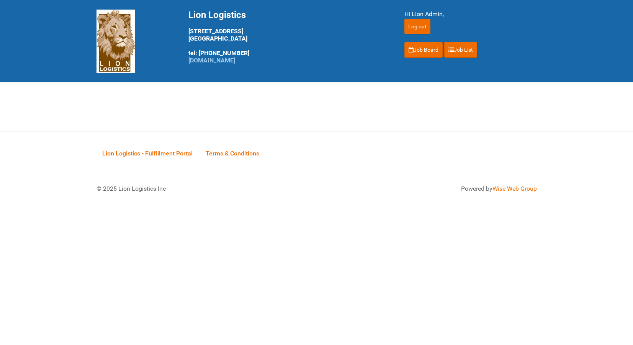 The height and width of the screenshot is (345, 633). What do you see at coordinates (461, 50) in the screenshot?
I see `a: Job List` at bounding box center [461, 50].